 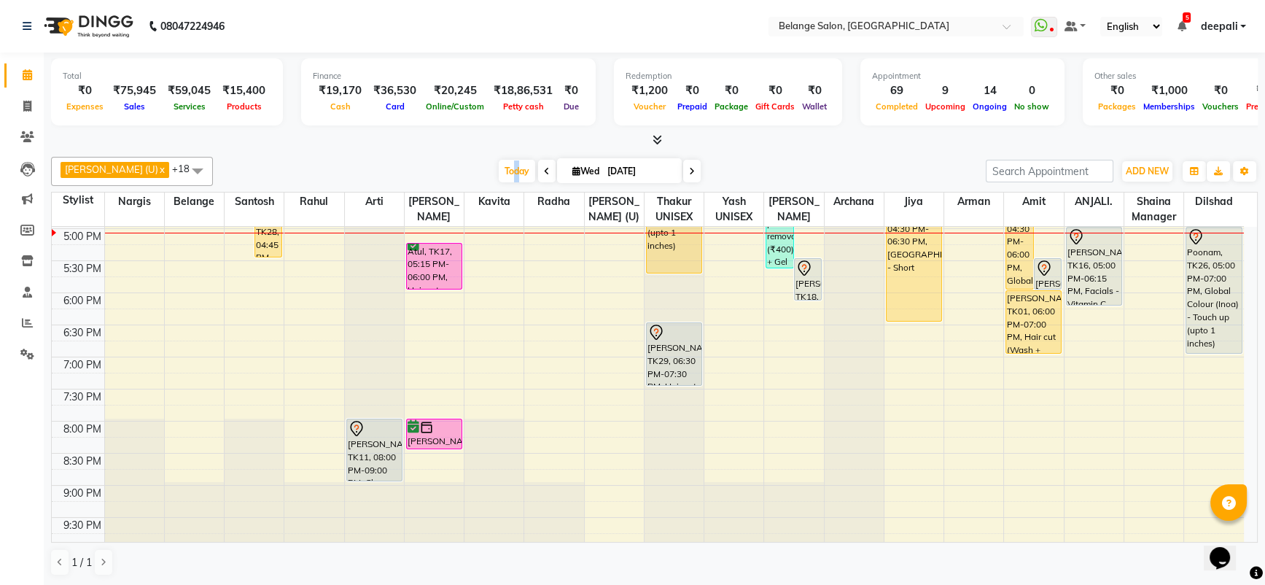 I want to click on span: Radha, so click(x=553, y=201).